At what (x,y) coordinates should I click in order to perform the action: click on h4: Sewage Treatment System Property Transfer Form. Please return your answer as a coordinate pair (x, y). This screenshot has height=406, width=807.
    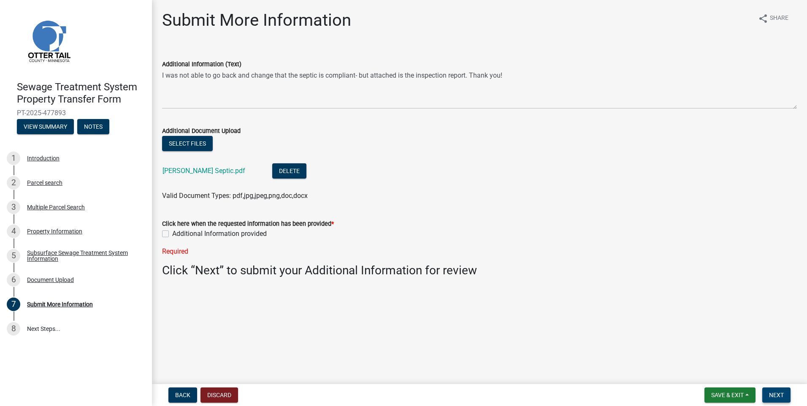
    Looking at the image, I should click on (81, 93).